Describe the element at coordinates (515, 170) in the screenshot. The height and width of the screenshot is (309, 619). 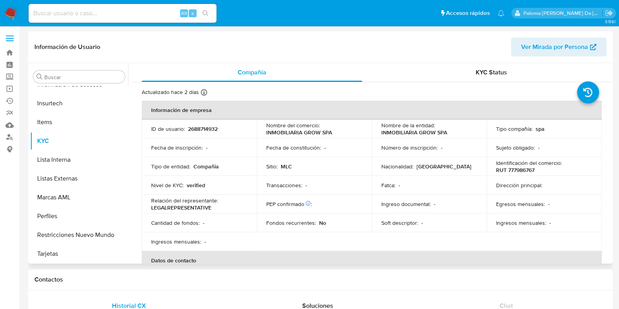
I see `p: RUT 777986767` at that location.